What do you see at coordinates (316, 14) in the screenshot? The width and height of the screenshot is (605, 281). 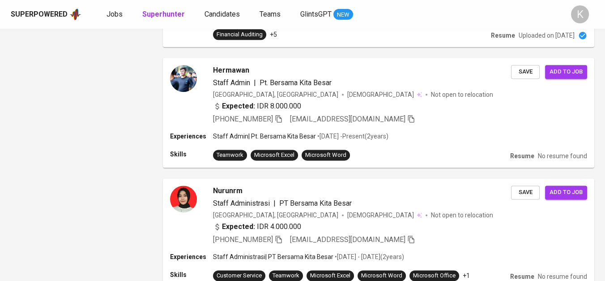 I see `span: GlintsGPT` at bounding box center [316, 14].